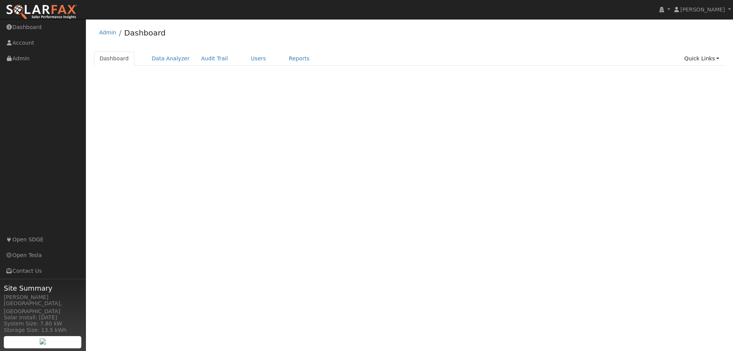 This screenshot has height=351, width=733. Describe the element at coordinates (702, 58) in the screenshot. I see `a: Quick Links` at that location.